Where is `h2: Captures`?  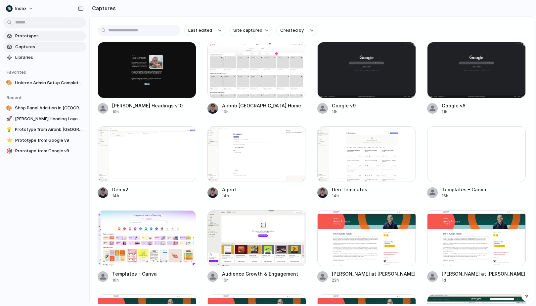 h2: Captures is located at coordinates (103, 8).